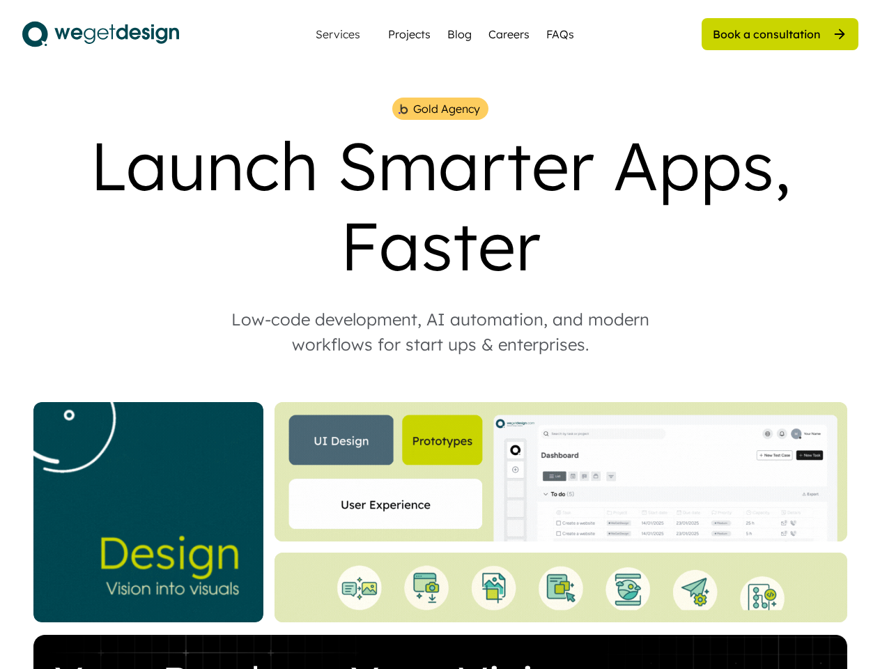 Image resolution: width=880 pixels, height=669 pixels. What do you see at coordinates (561, 587) in the screenshot?
I see `img: Bottom%20Landing%20%281%29.gif` at bounding box center [561, 587].